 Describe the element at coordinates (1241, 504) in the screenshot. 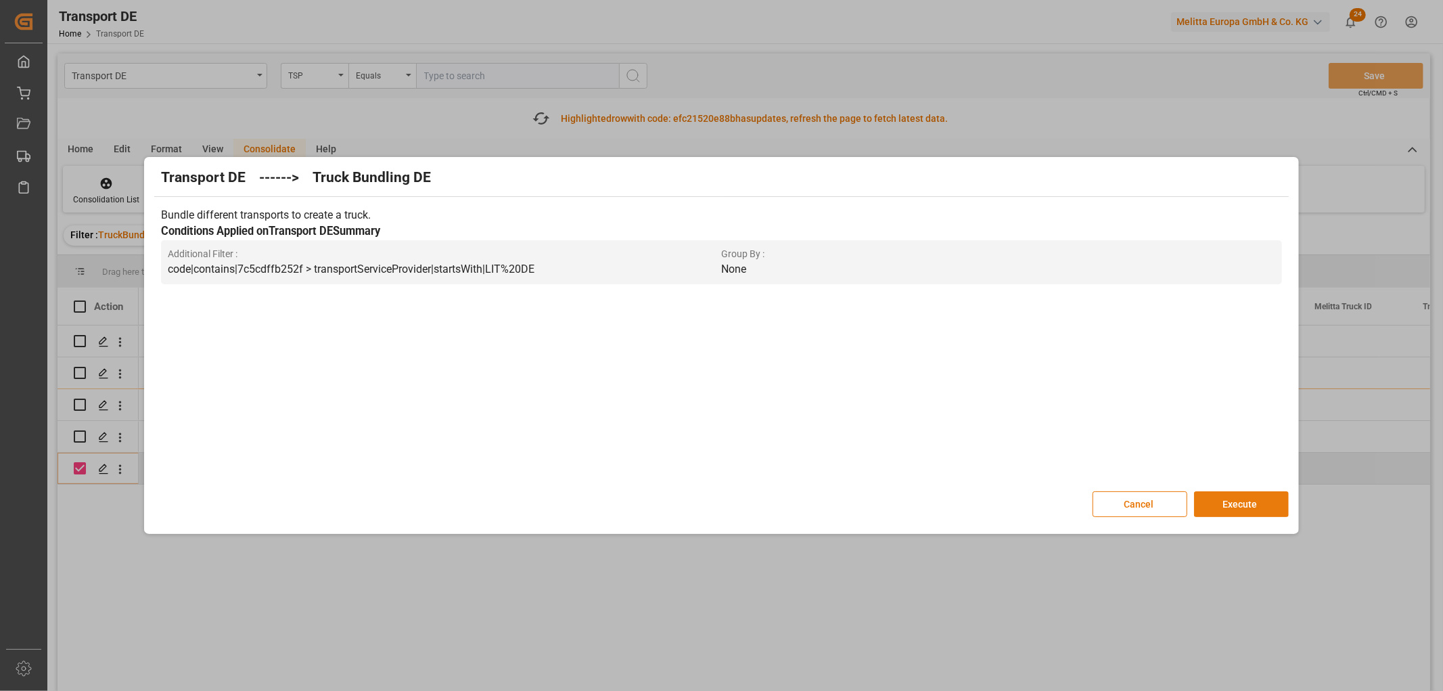

I see `button: Execute` at that location.